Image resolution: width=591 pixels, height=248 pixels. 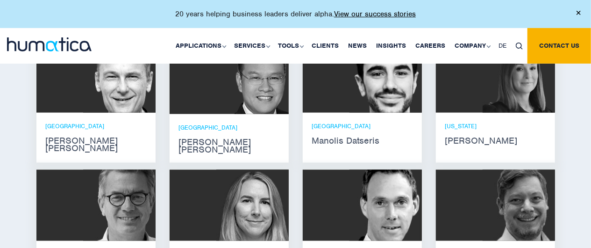 I want to click on strong: Manolis Datseris, so click(x=362, y=141).